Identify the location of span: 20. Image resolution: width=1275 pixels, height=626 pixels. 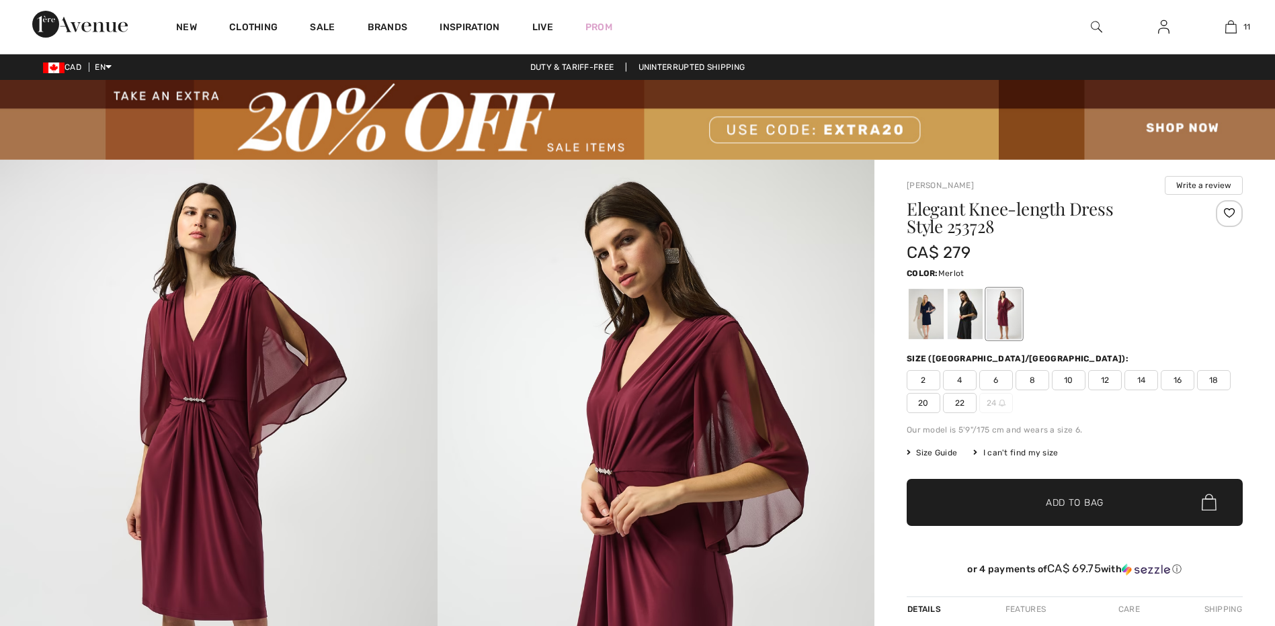
(923, 403).